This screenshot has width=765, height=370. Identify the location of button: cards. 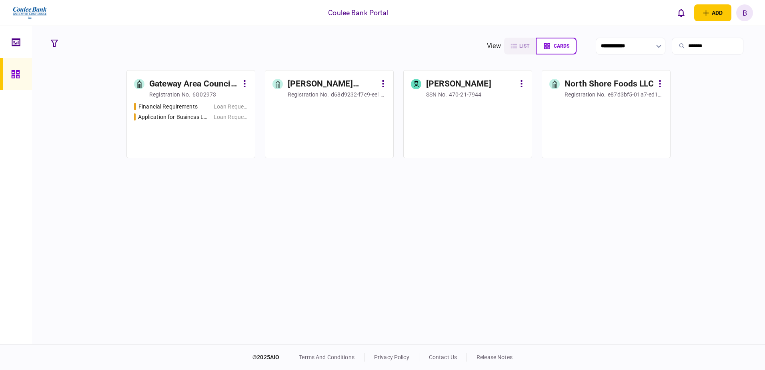
(556, 46).